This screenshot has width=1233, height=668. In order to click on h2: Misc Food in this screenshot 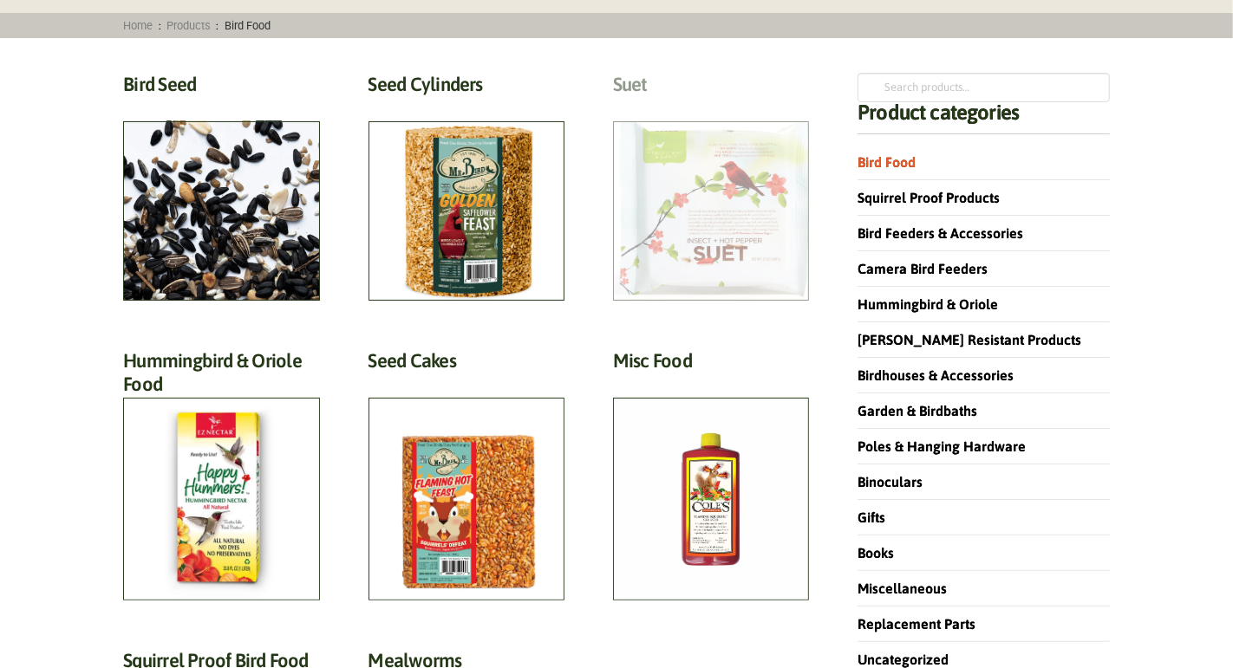, I will do `click(711, 365)`.